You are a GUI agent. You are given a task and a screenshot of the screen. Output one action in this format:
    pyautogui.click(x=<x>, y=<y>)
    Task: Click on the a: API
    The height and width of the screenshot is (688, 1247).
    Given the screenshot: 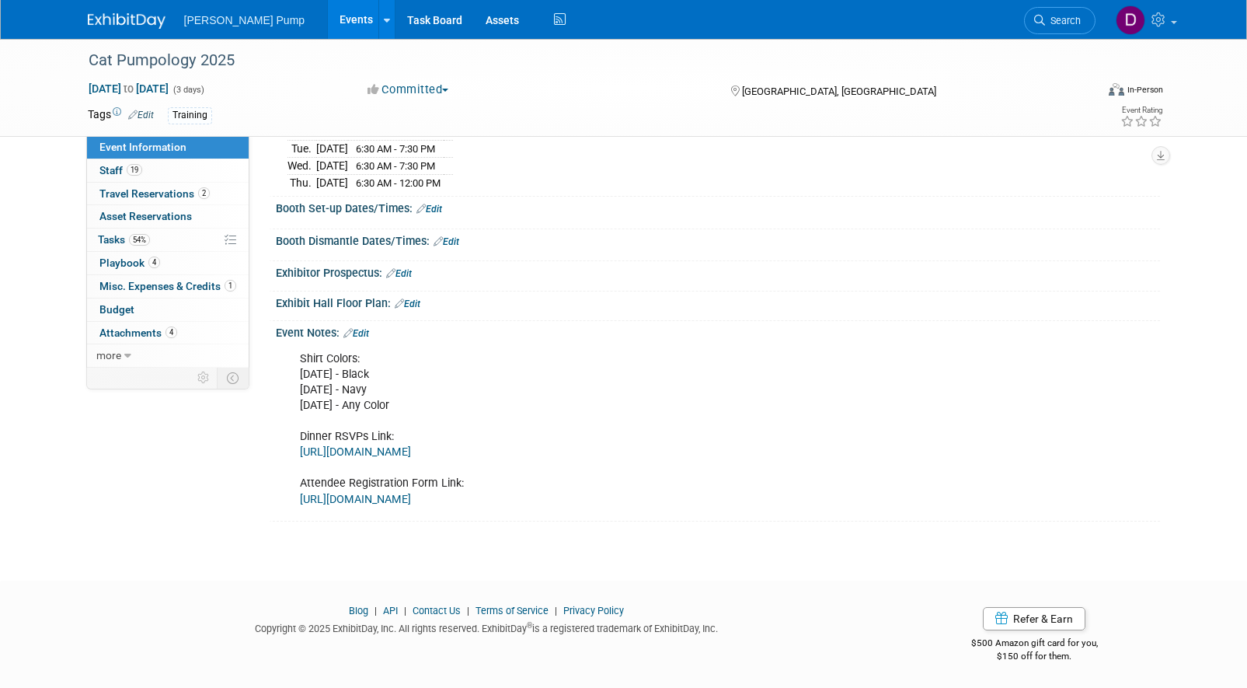 What is the action you would take?
    pyautogui.click(x=390, y=610)
    